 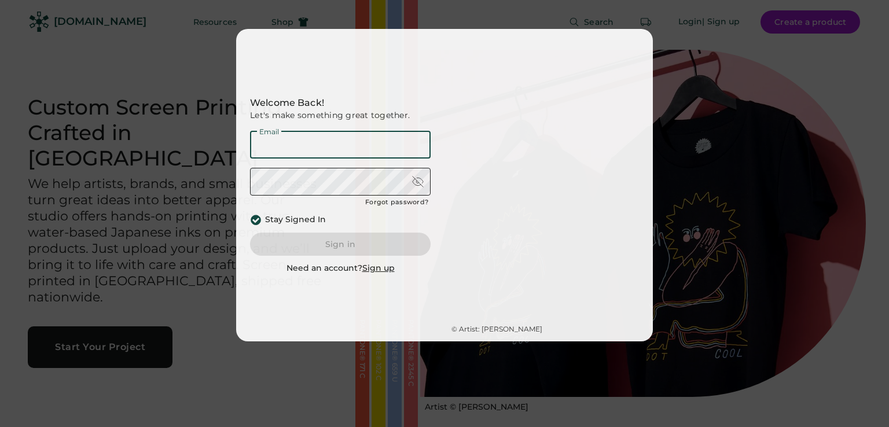 What do you see at coordinates (340, 269) in the screenshot?
I see `div: Need an account?` at bounding box center [340, 269].